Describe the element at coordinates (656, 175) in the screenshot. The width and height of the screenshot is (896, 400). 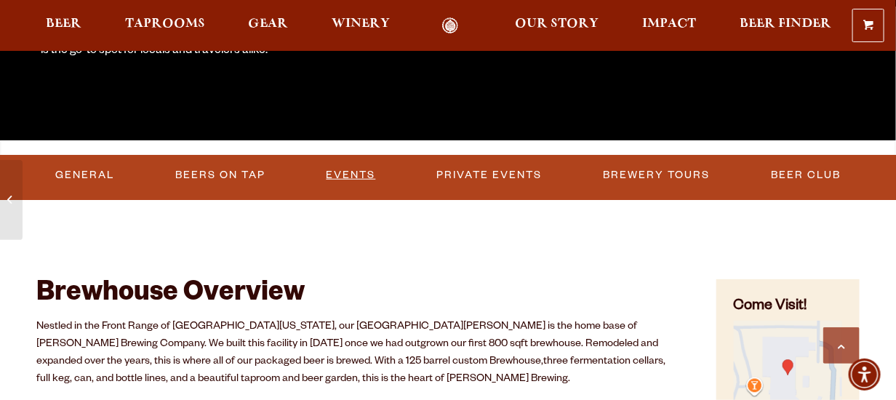
I see `a: Brewery Tours` at that location.